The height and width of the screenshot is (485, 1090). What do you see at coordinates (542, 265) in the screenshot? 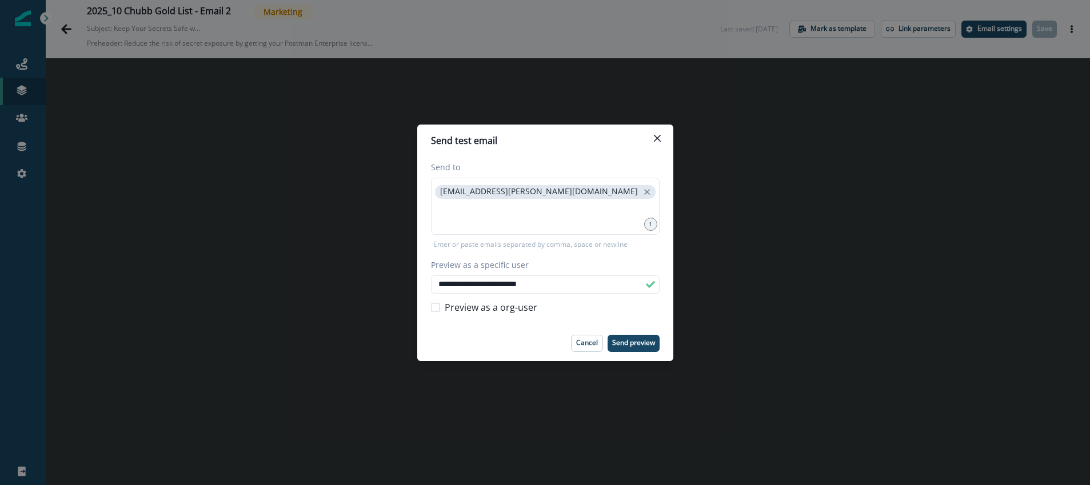
I see `label: Preview as a specific user` at bounding box center [542, 265].